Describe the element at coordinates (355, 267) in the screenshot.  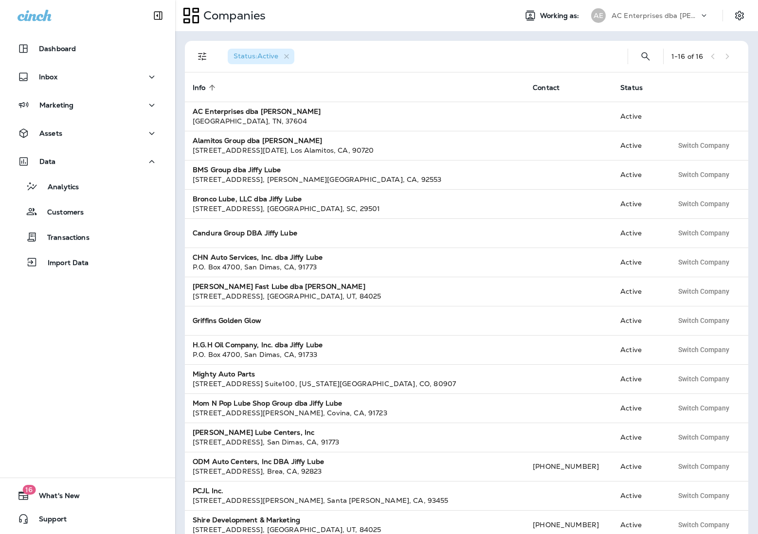
I see `div: P.O. Box 4700 , San Dimas , CA , 91773` at that location.